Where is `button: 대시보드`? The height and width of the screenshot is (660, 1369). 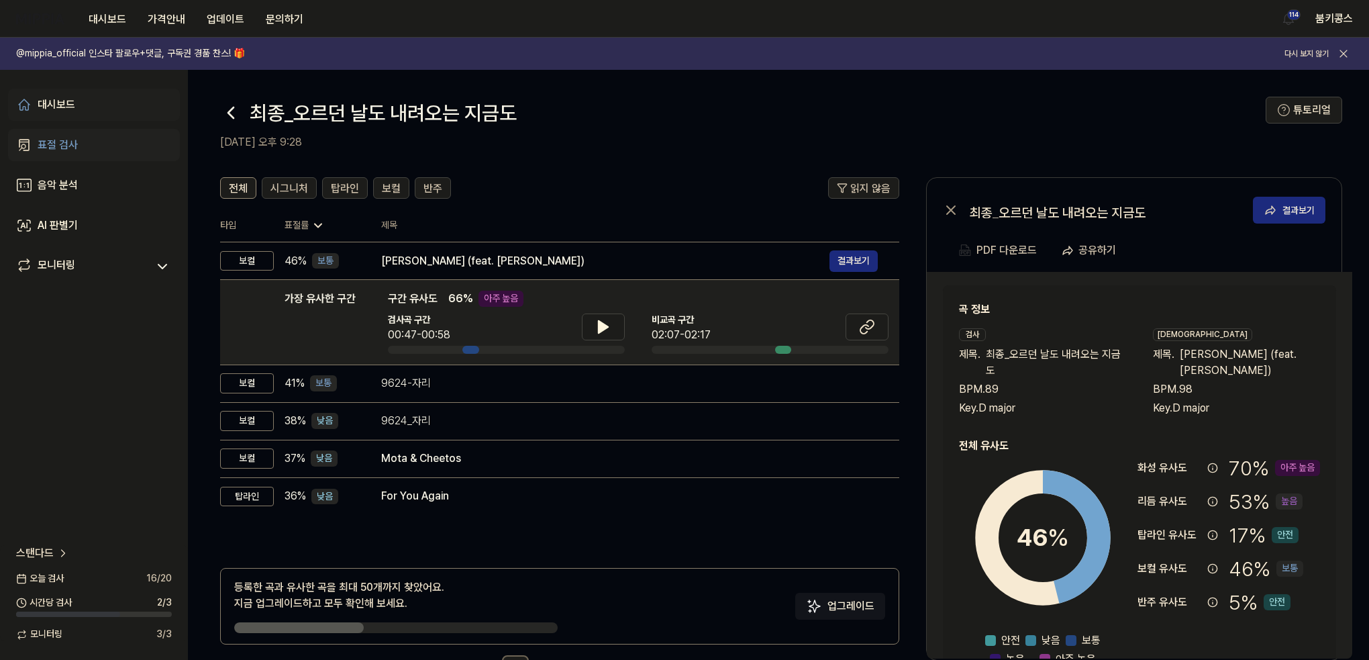
button: 대시보드 is located at coordinates (107, 19).